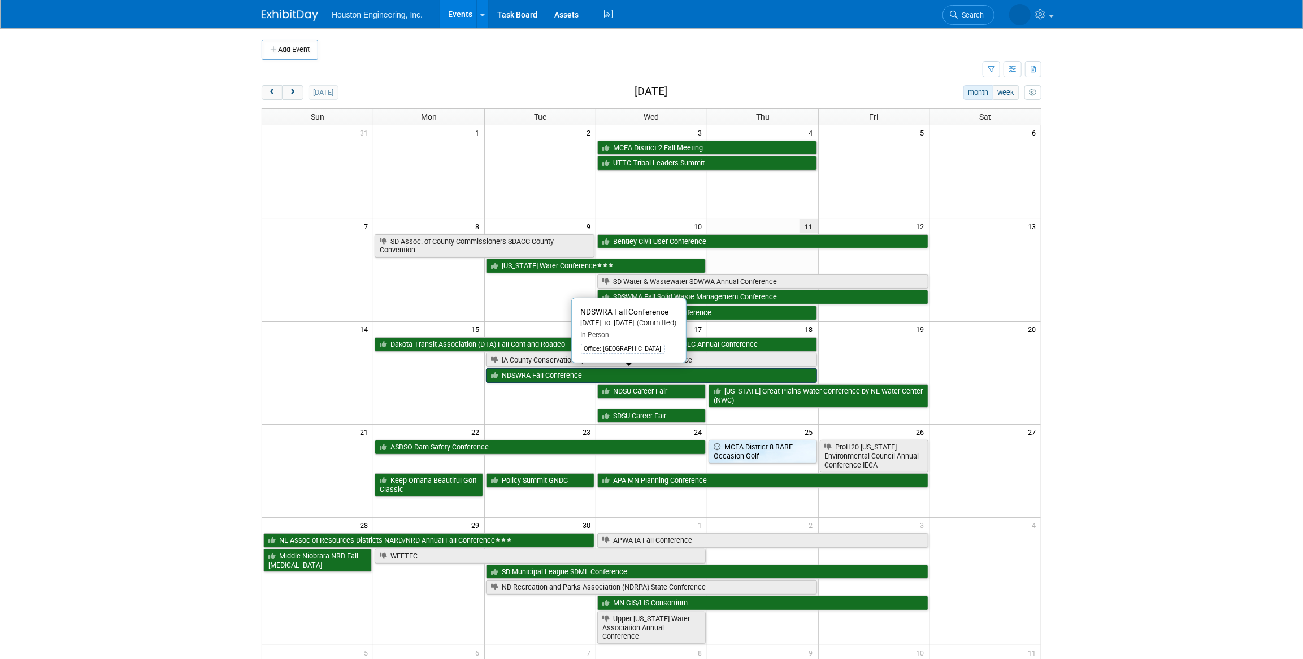  I want to click on a: ASDSO Dam Safety Conference, so click(540, 447).